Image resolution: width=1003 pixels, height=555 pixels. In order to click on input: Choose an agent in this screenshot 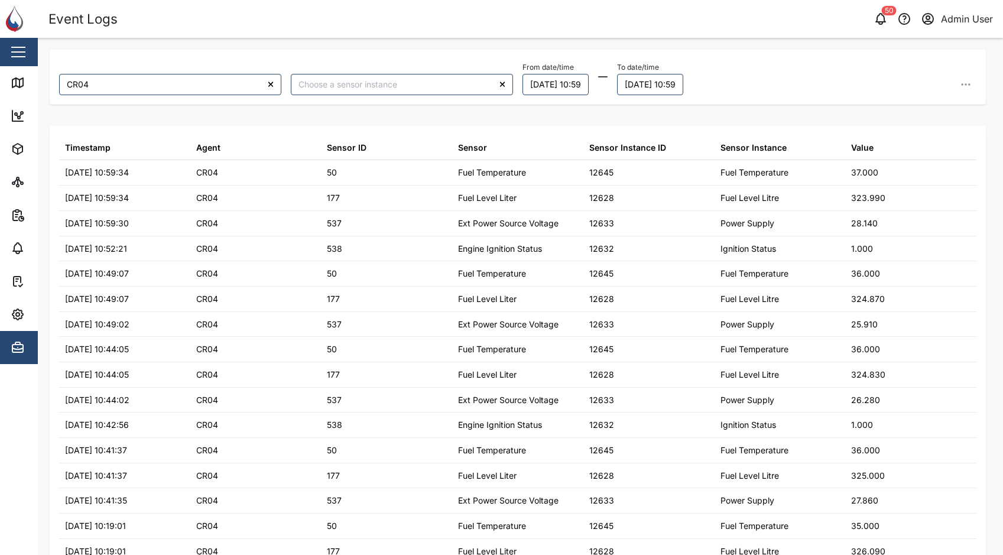, I will do `click(170, 85)`.